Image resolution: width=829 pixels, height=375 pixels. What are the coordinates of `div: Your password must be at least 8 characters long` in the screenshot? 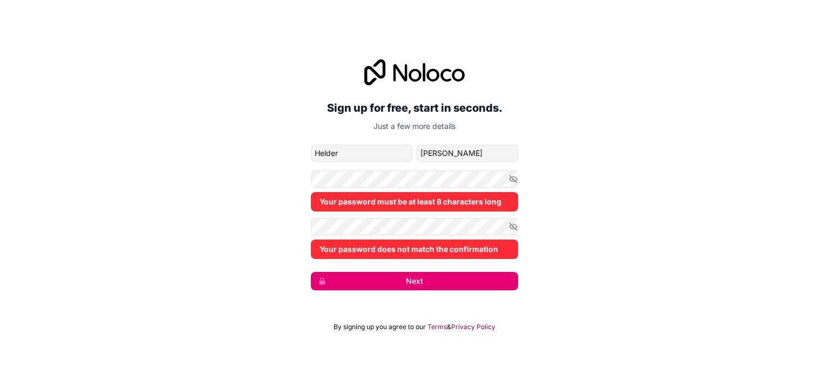 It's located at (414, 202).